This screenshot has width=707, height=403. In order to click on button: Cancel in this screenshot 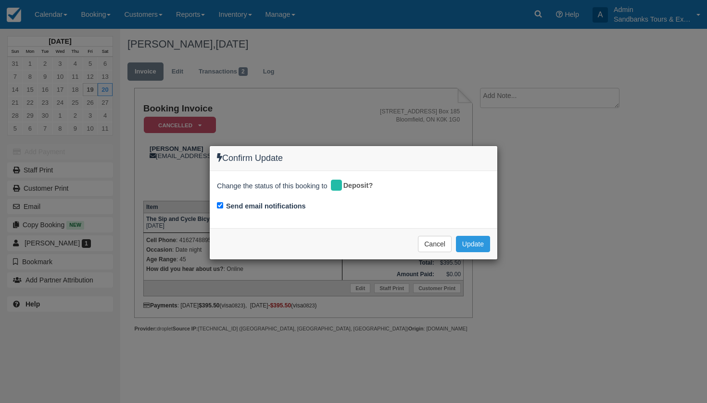, I will do `click(435, 244)`.